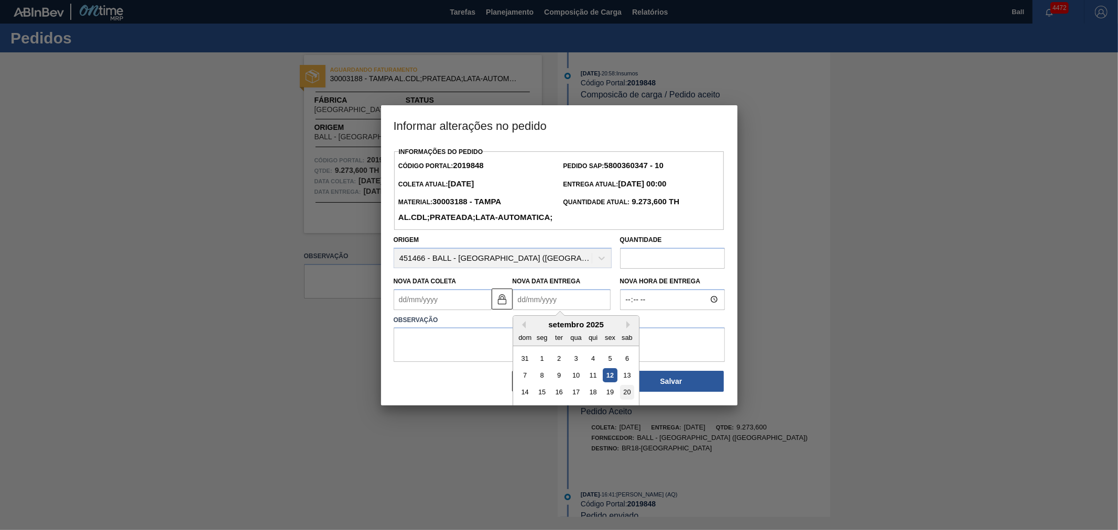  Describe the element at coordinates (558, 337) in the screenshot. I see `div: ter` at that location.